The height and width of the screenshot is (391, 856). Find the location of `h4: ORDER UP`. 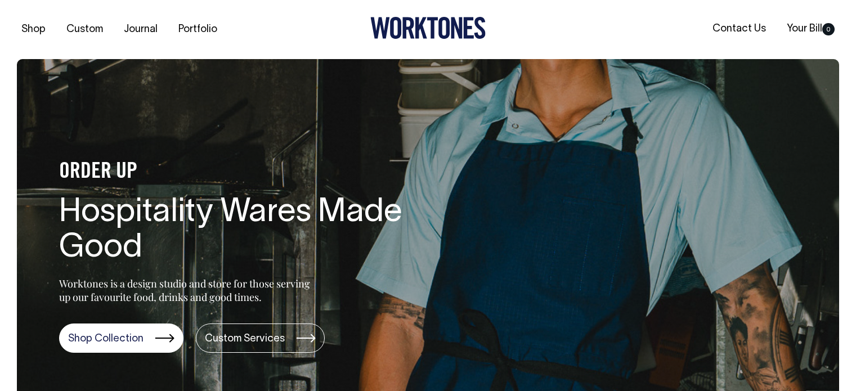

h4: ORDER UP is located at coordinates (239, 172).